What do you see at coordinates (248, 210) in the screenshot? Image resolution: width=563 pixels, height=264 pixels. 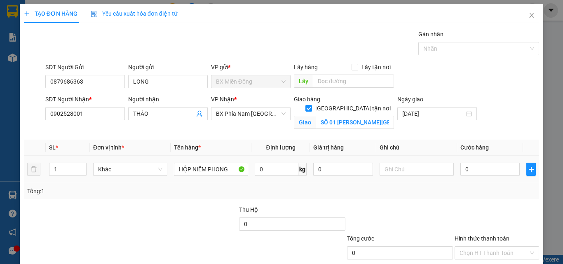 I see `span: Thu Hộ` at bounding box center [248, 210].